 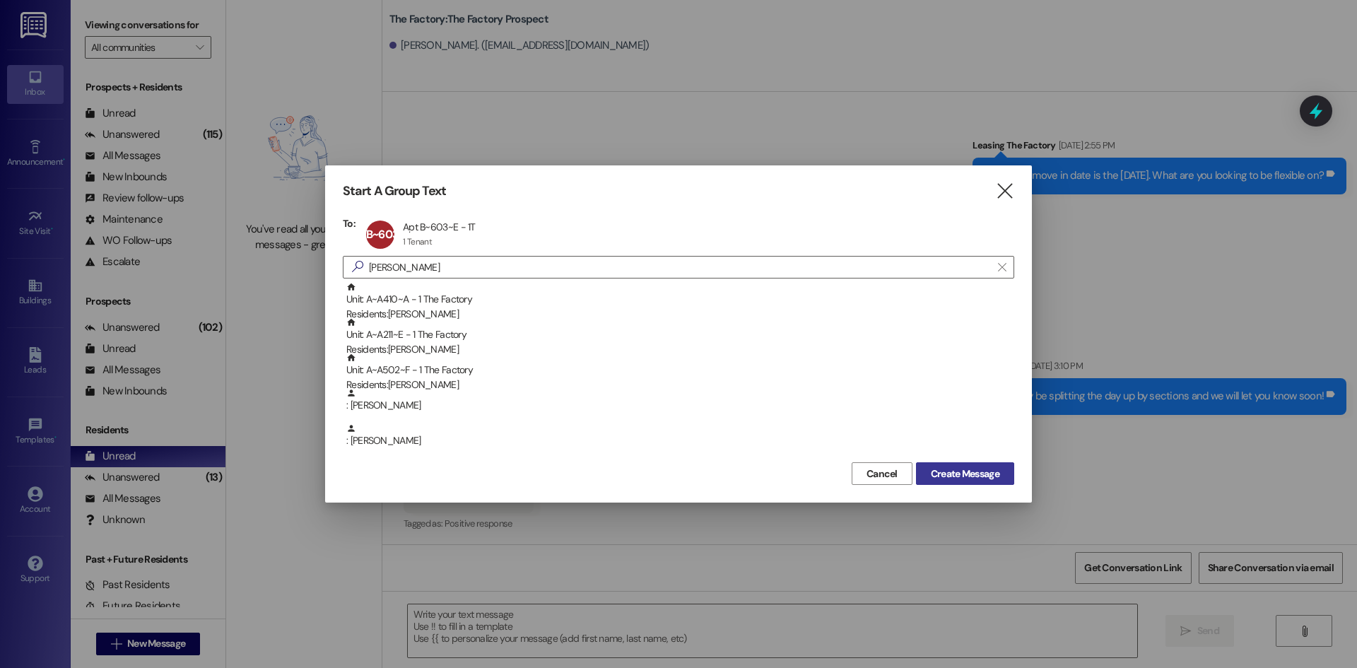 What do you see at coordinates (680, 302) in the screenshot?
I see `div: Unit: A~A410~A - 1 The Factory` at bounding box center [680, 302].